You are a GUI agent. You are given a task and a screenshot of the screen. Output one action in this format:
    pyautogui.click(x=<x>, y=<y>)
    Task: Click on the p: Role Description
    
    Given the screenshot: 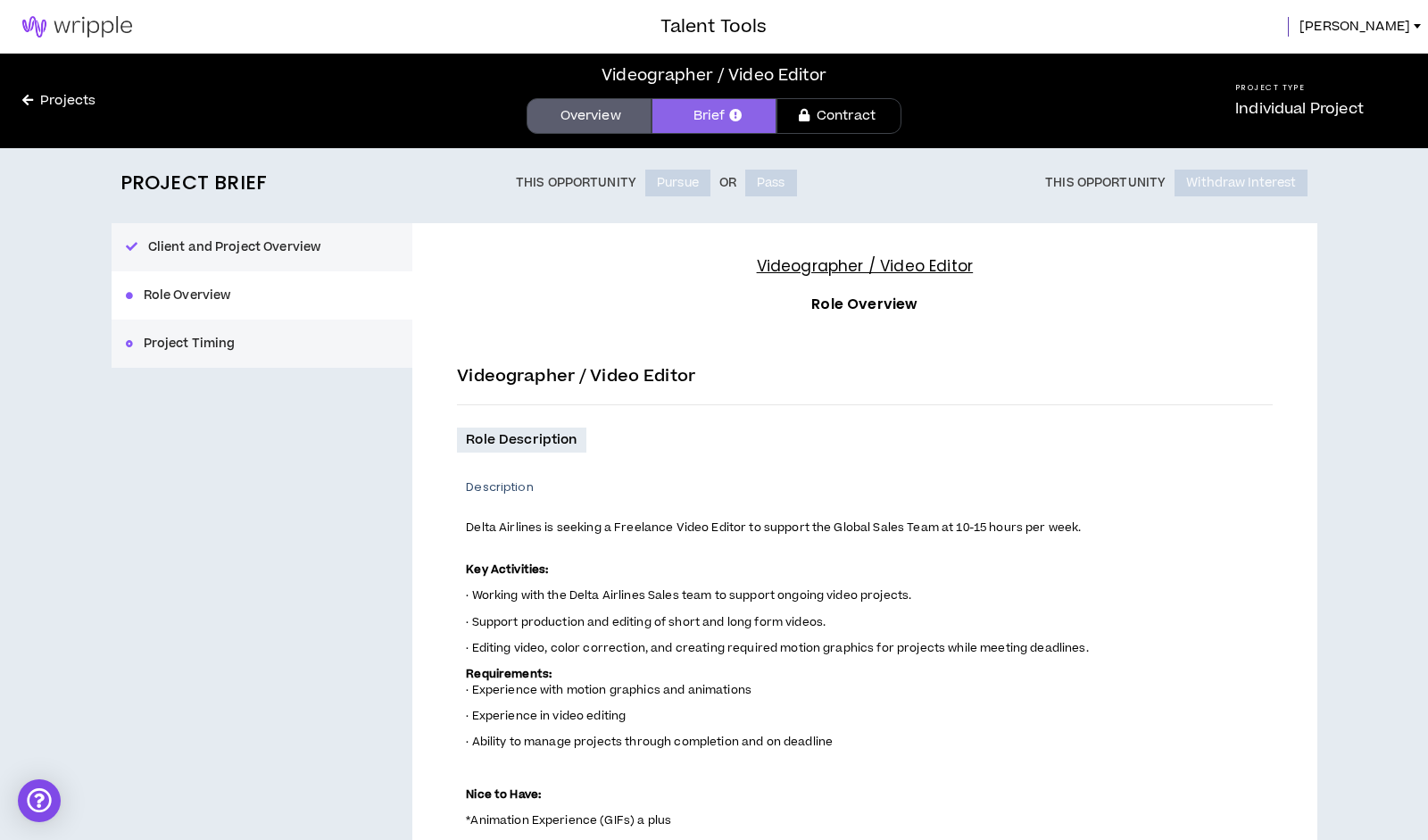 What is the action you would take?
    pyautogui.click(x=521, y=440)
    